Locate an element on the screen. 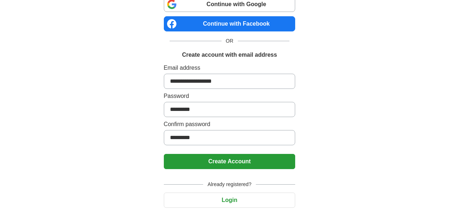 This screenshot has height=211, width=459. label: Email address is located at coordinates (230, 68).